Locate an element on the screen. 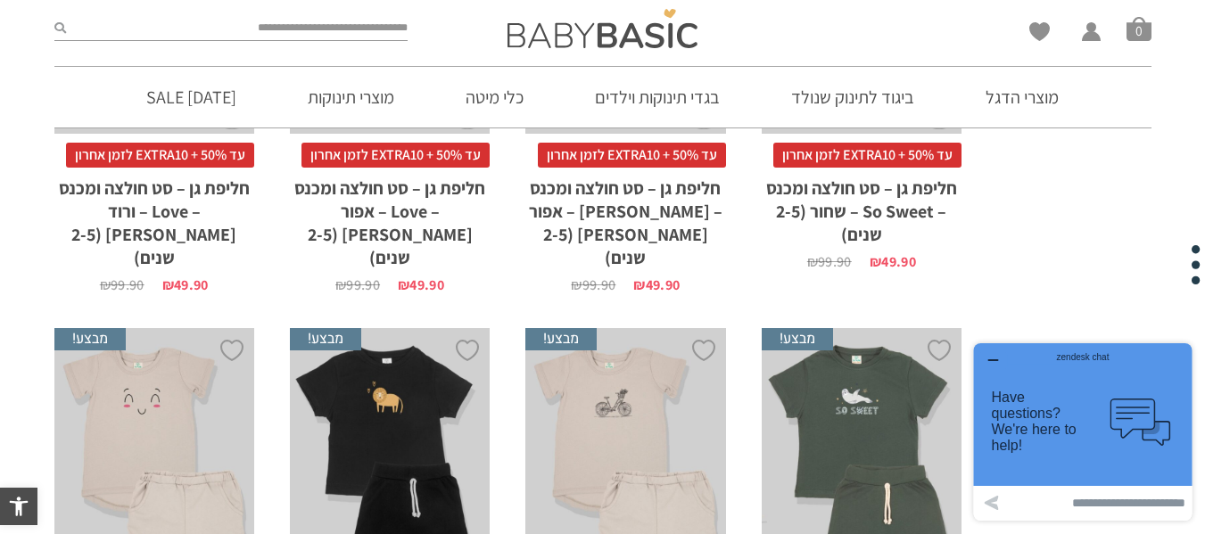  a: בגדי תינוקות וילדים is located at coordinates (658, 97).